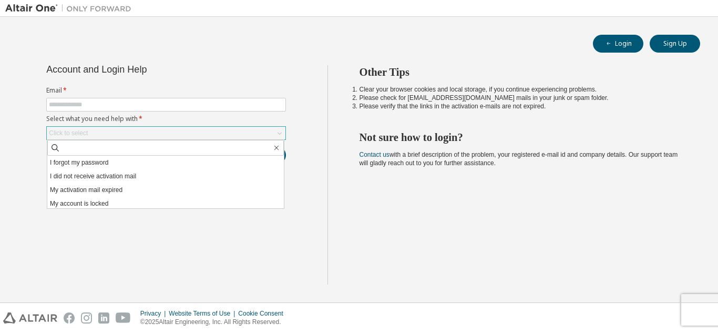 This screenshot has height=333, width=718. I want to click on img: altair_logo.svg, so click(30, 318).